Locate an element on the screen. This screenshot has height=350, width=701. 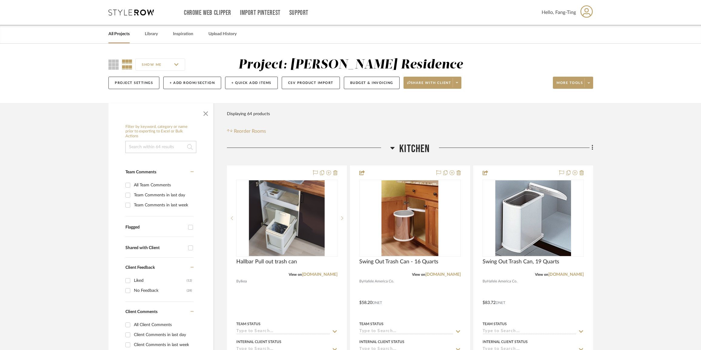
span: Client Comments is located at coordinates (141, 312).